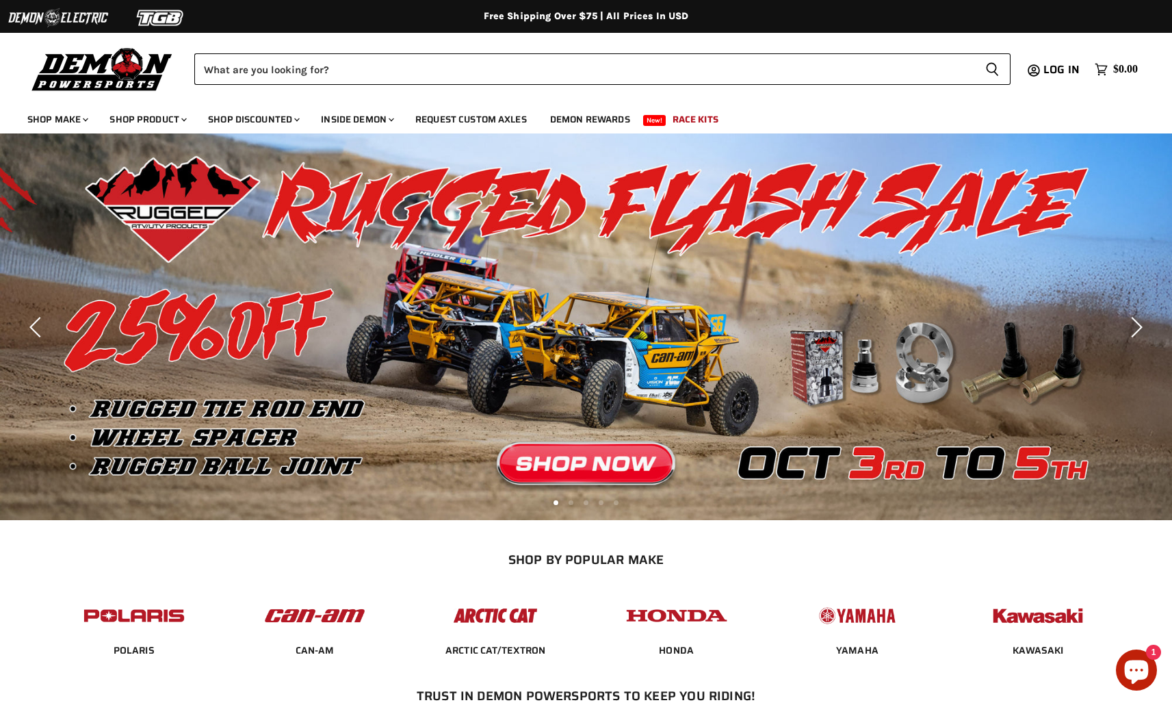  I want to click on li: Page dot 2, so click(571, 502).